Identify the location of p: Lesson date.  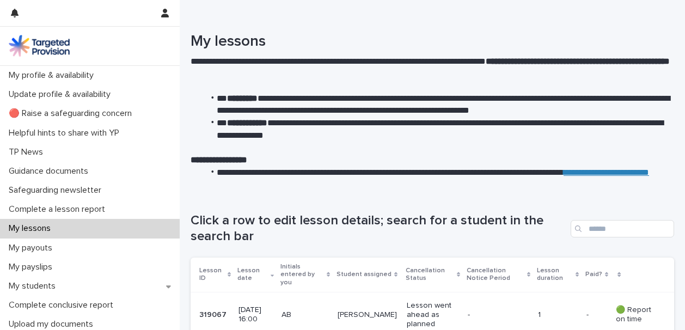
(253, 274).